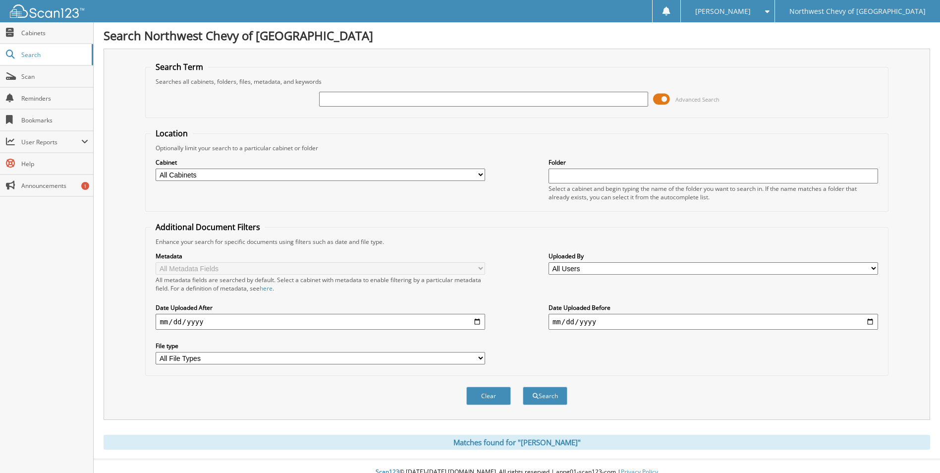 Image resolution: width=940 pixels, height=473 pixels. Describe the element at coordinates (713, 307) in the screenshot. I see `label: Date Uploaded Before` at that location.